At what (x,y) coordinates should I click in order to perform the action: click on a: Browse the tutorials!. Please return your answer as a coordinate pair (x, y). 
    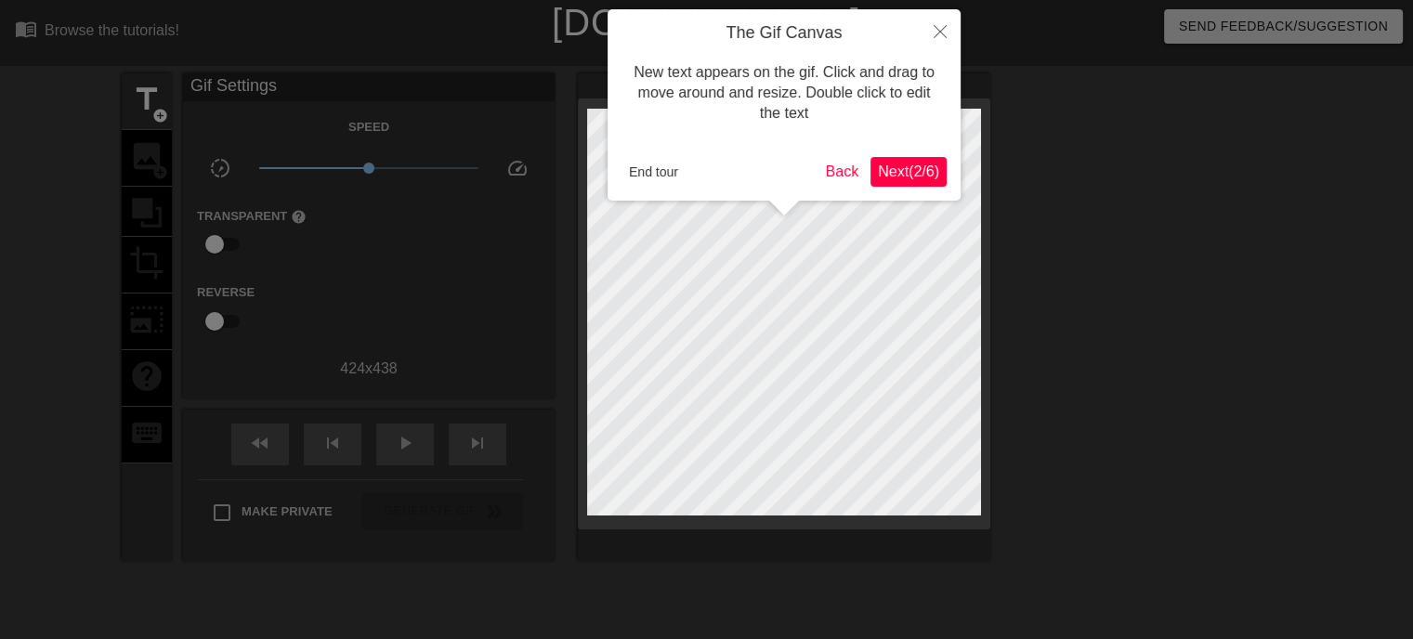
    Looking at the image, I should click on (97, 32).